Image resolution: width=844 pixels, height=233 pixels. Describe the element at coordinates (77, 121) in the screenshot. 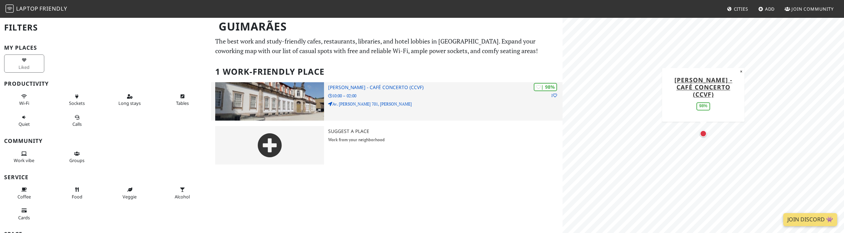

I see `button: Calls` at that location.